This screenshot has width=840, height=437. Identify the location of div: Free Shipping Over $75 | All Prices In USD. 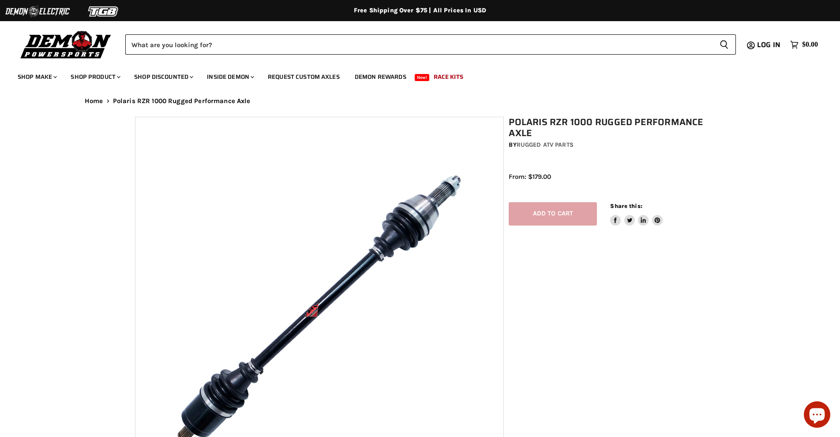
(420, 11).